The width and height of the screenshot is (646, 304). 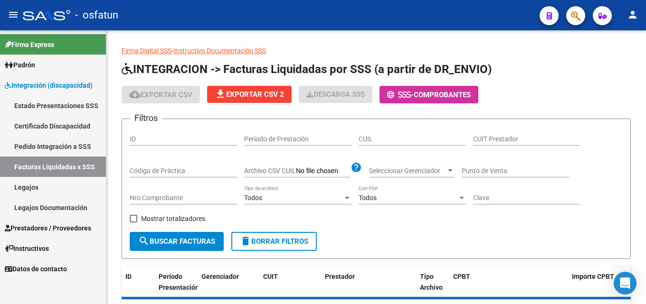 I want to click on span: Mostrar totalizadores, so click(x=173, y=219).